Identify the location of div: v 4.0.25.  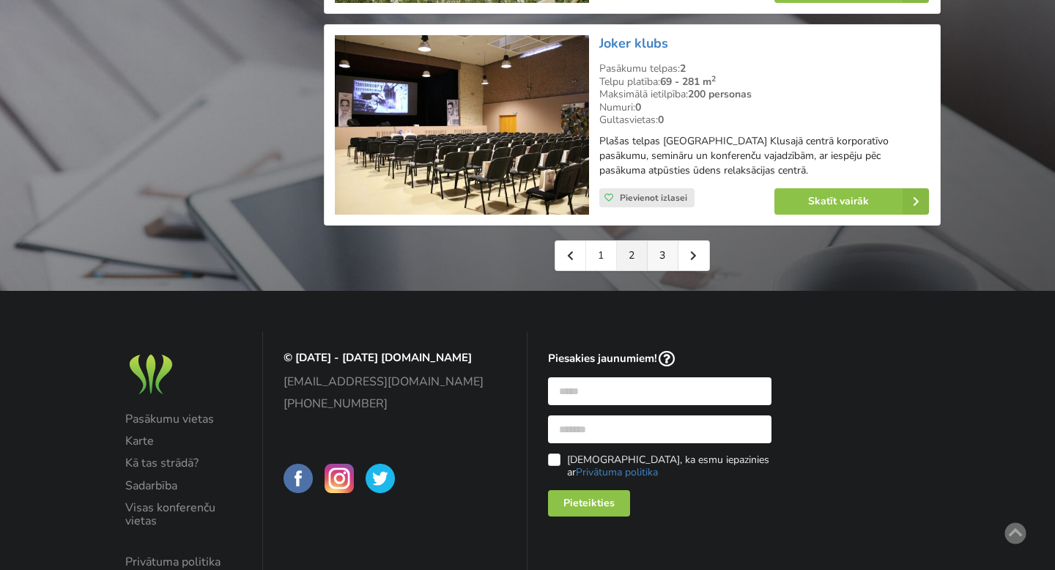
(56, 29).